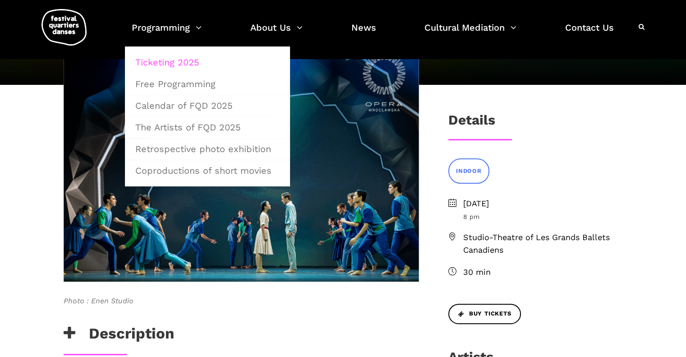  What do you see at coordinates (543, 244) in the screenshot?
I see `span: Studio-Theatre of Les Grands Ballets Canadiens` at bounding box center [543, 244].